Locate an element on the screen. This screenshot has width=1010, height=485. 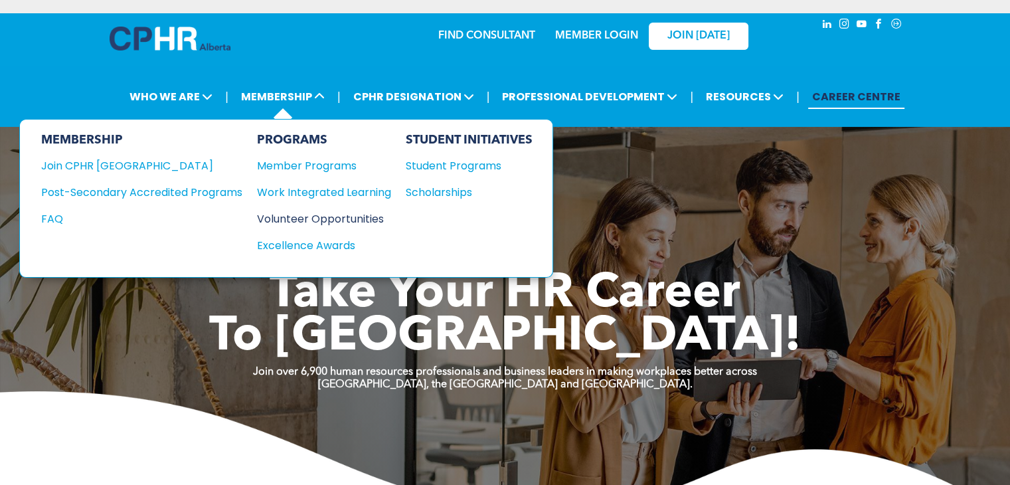
div: Work Integrated Learning is located at coordinates (317, 192).